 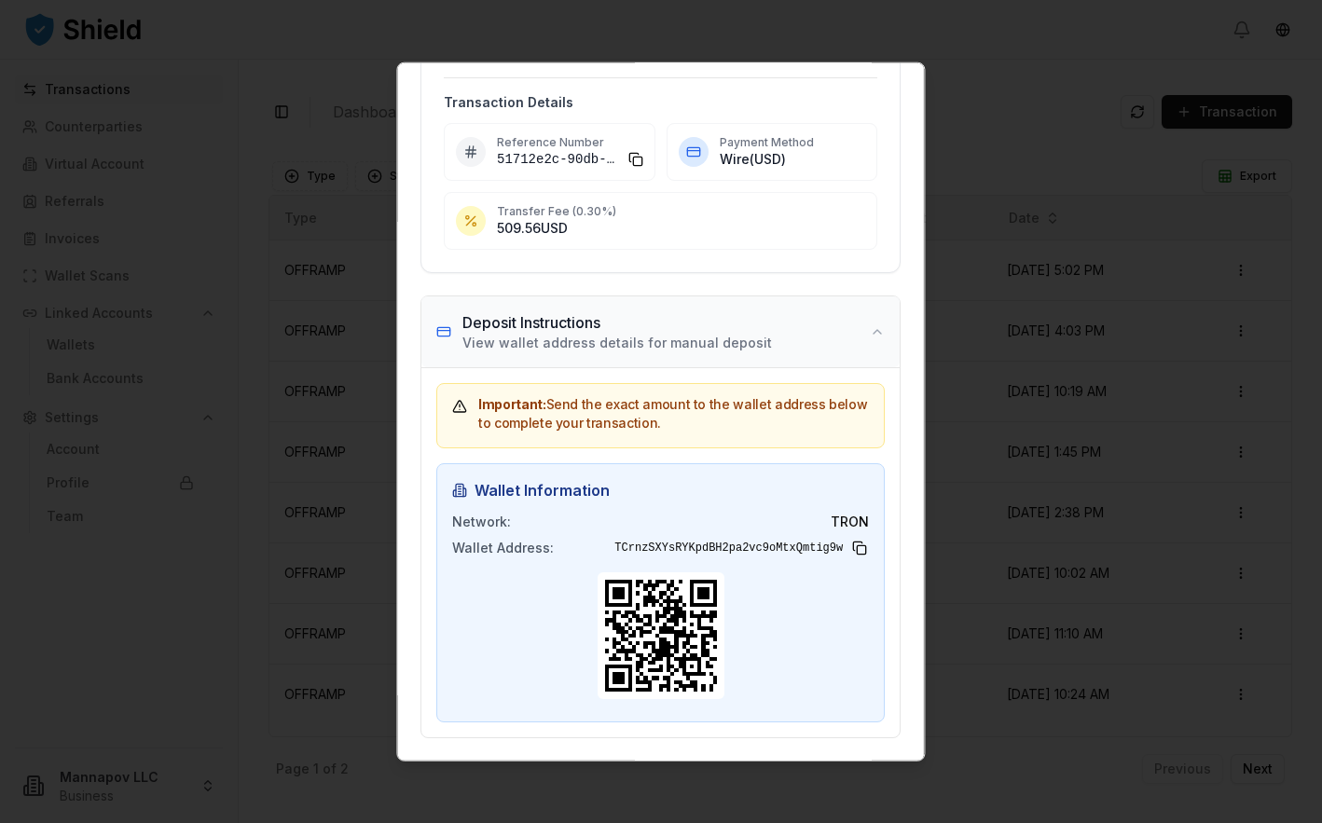 What do you see at coordinates (617, 322) in the screenshot?
I see `h3: Deposit Instructions` at bounding box center [617, 322].